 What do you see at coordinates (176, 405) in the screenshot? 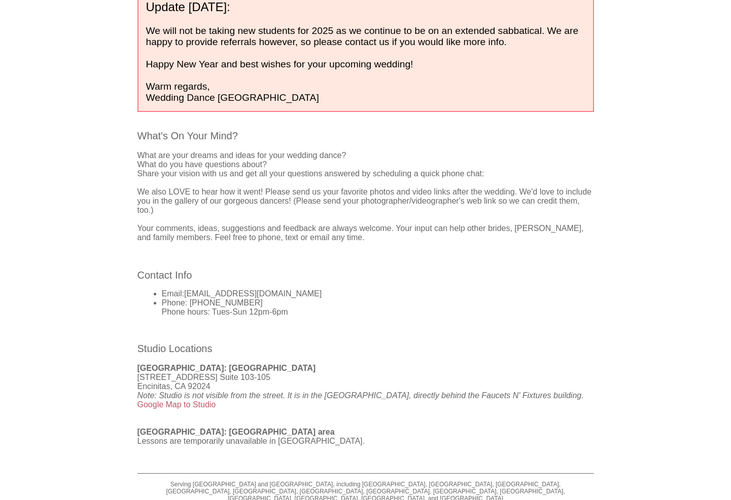
I see `a: Google Map to Studio` at bounding box center [176, 405].